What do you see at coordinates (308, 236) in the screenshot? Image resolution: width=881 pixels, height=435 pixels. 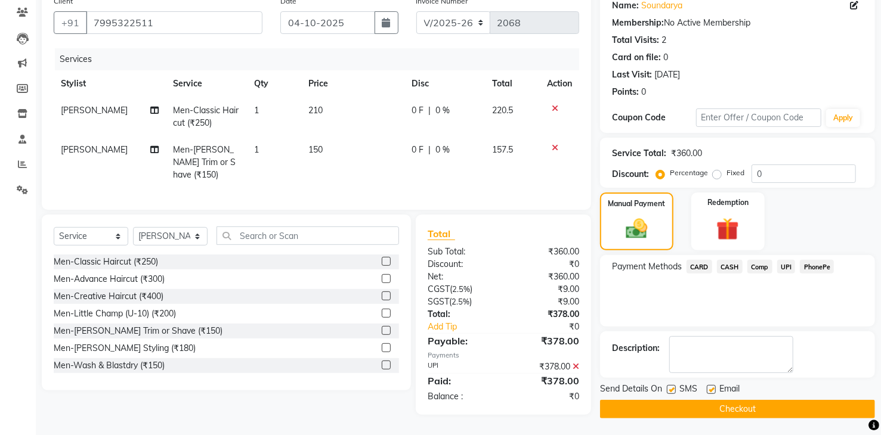 I see `input: Search or Scan` at bounding box center [308, 236].